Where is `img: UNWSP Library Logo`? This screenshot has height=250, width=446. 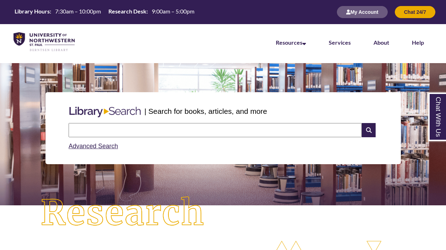 img: UNWSP Library Logo is located at coordinates (44, 42).